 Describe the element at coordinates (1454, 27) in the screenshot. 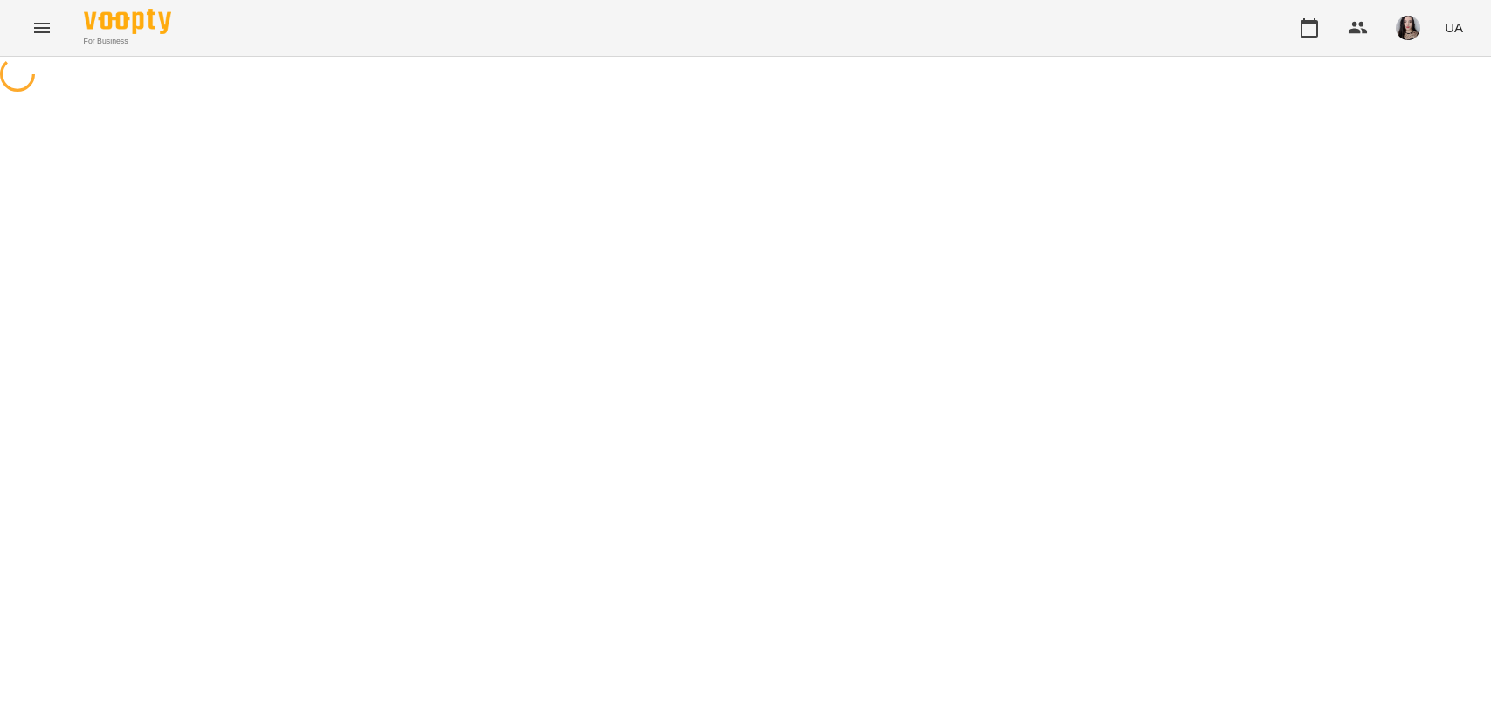

I see `span: UA` at that location.